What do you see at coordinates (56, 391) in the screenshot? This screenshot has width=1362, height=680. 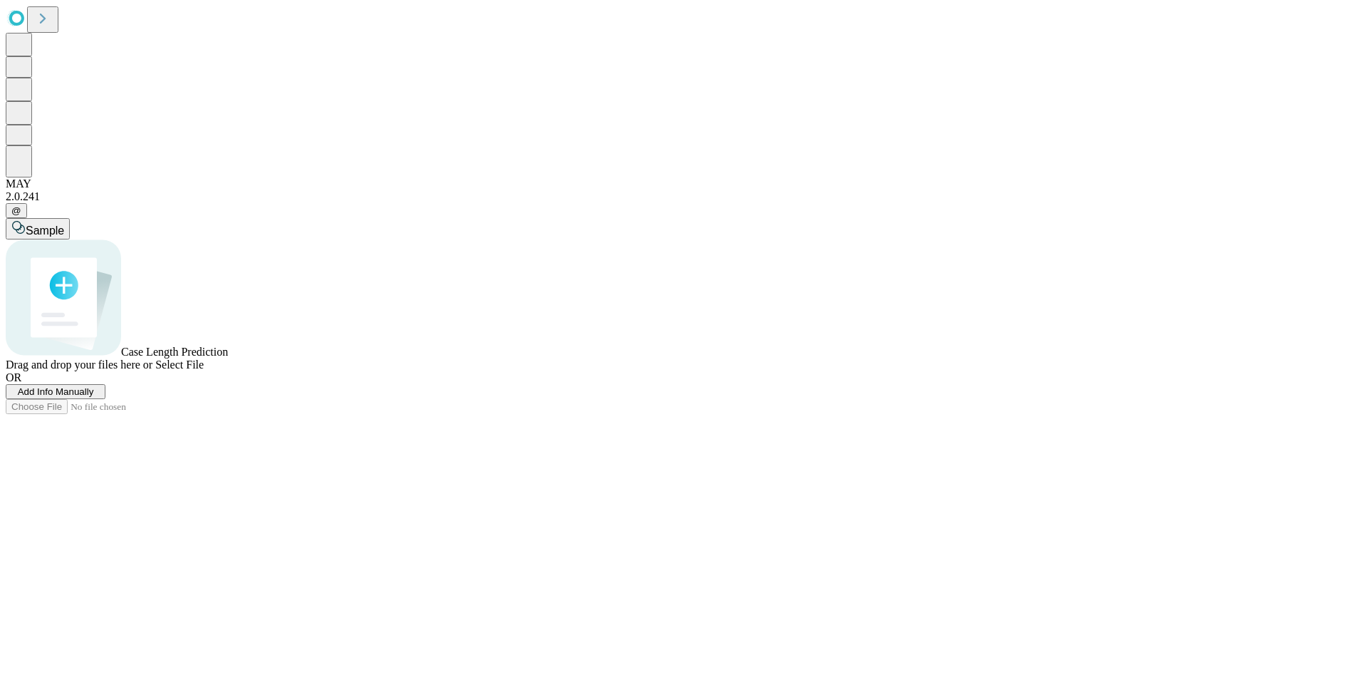 I see `button: Add Info Manually` at bounding box center [56, 391].